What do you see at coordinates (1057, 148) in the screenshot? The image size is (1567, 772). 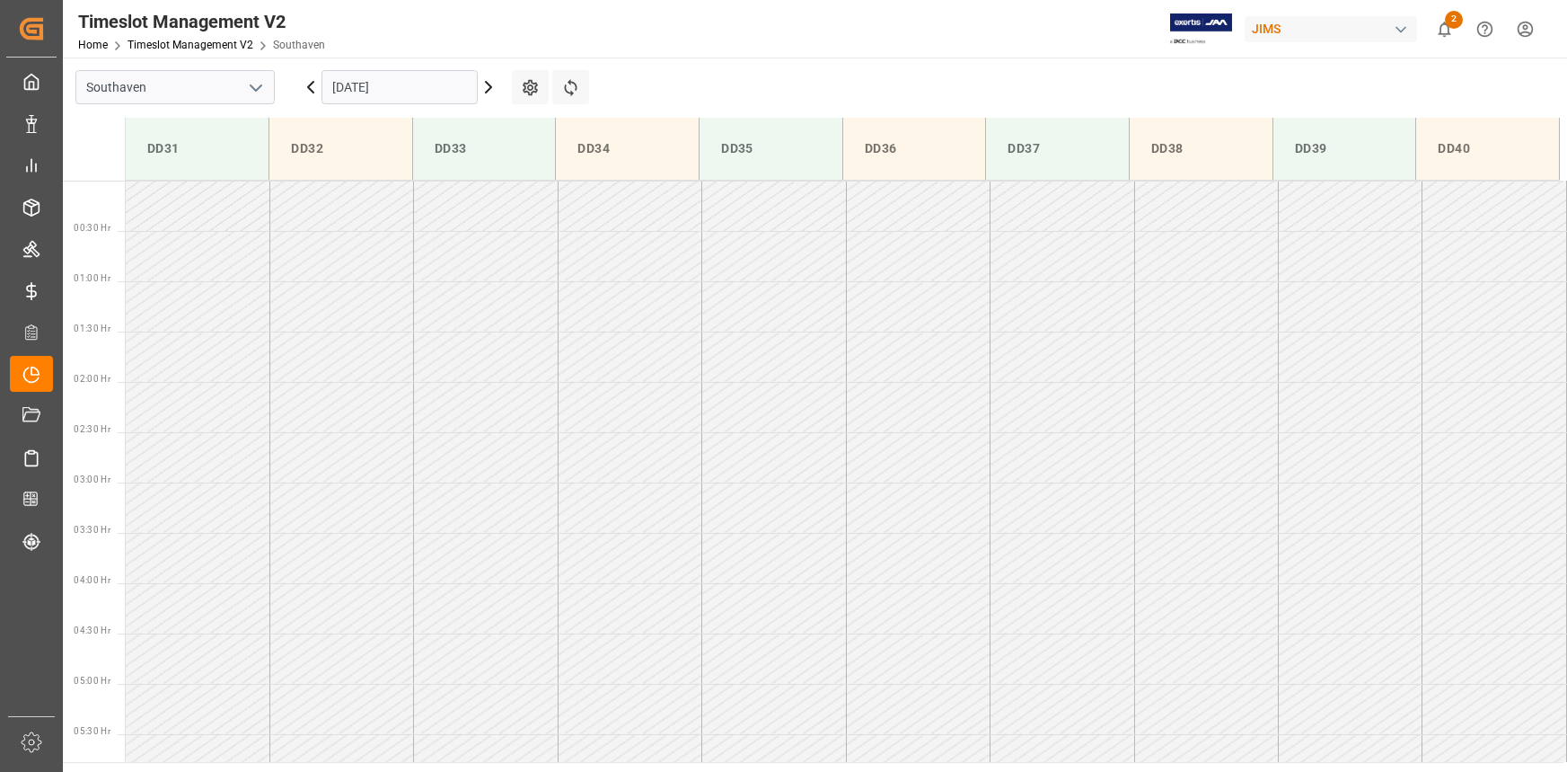 I see `div: DD37` at bounding box center [1057, 148].